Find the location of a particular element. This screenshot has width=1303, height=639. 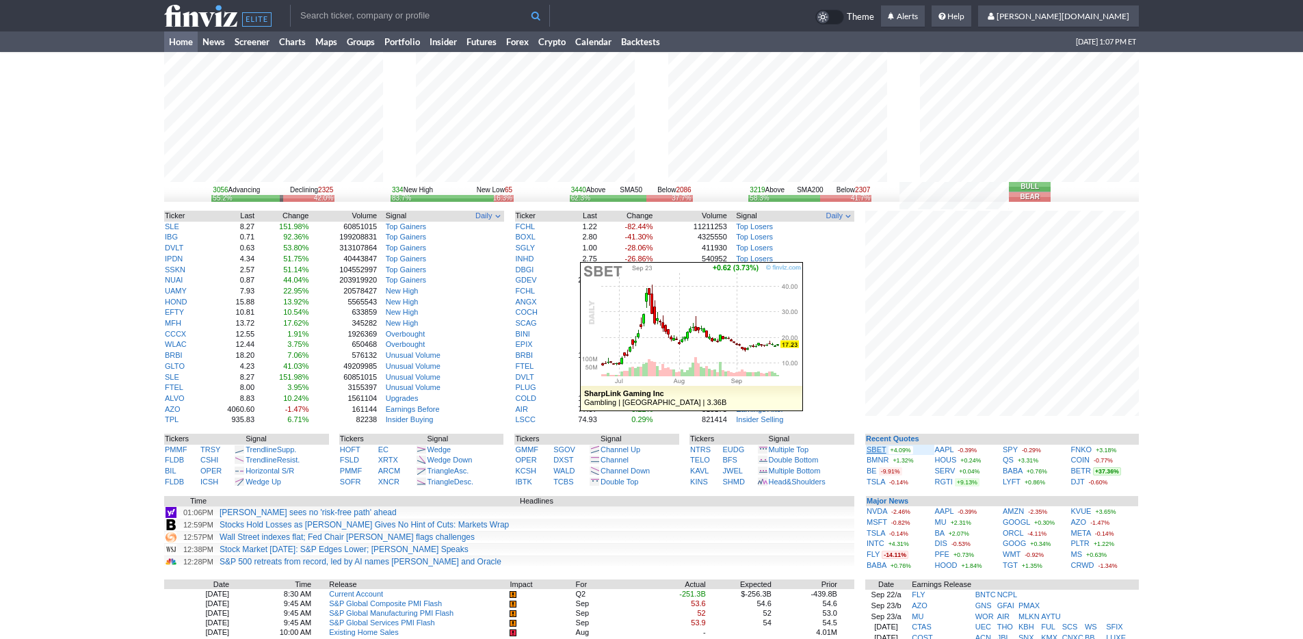

a: BABA is located at coordinates (876, 565).